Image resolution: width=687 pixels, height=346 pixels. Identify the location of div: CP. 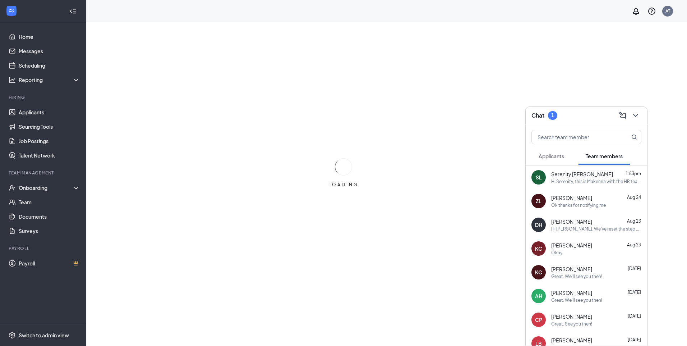
(539, 320).